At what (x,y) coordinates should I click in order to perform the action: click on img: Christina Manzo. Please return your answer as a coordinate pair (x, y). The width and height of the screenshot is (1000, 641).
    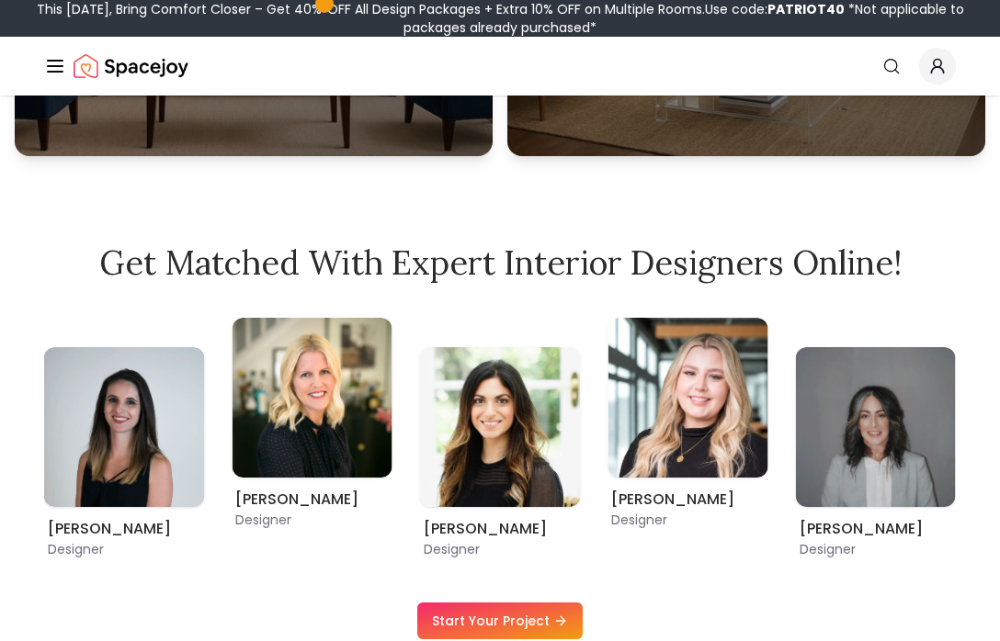
    Looking at the image, I should click on (500, 427).